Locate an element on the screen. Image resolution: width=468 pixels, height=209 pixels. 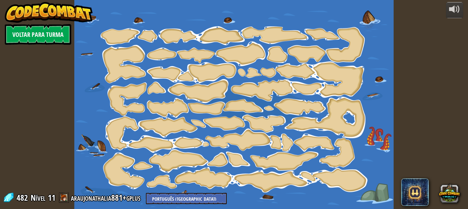
a: Voltar para Turma is located at coordinates (38, 34).